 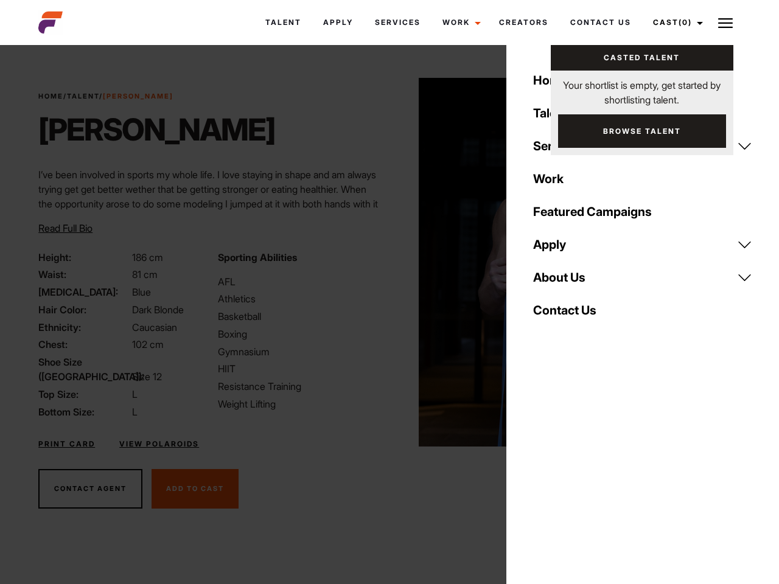 I want to click on span: Height:, so click(x=84, y=257).